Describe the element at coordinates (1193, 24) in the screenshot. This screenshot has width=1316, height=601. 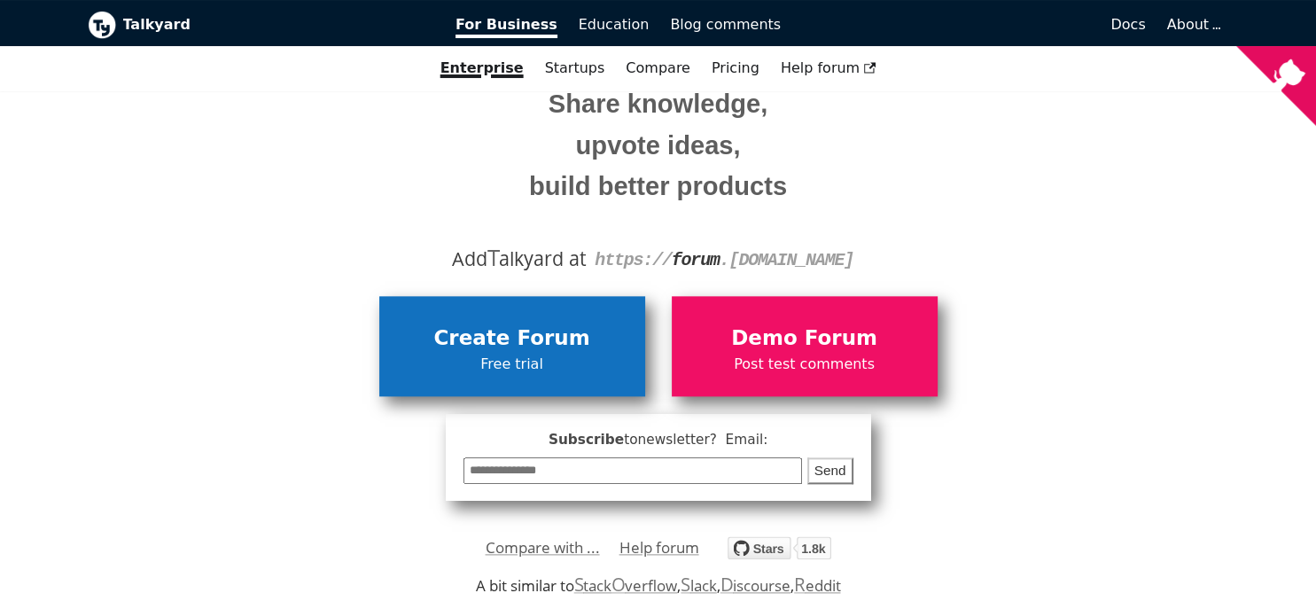
I see `span: About` at that location.